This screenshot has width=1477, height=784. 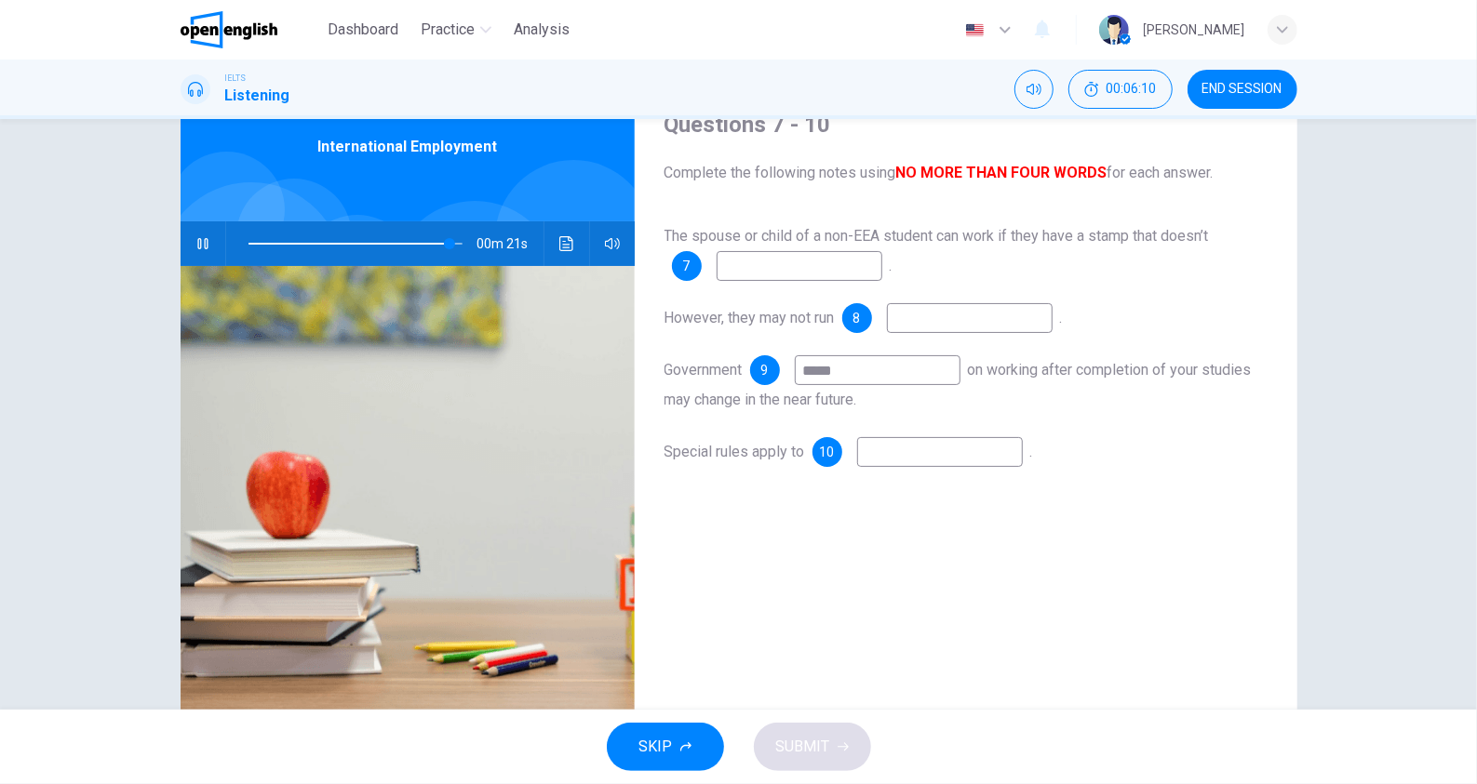 I want to click on img: International Employment, so click(x=408, y=492).